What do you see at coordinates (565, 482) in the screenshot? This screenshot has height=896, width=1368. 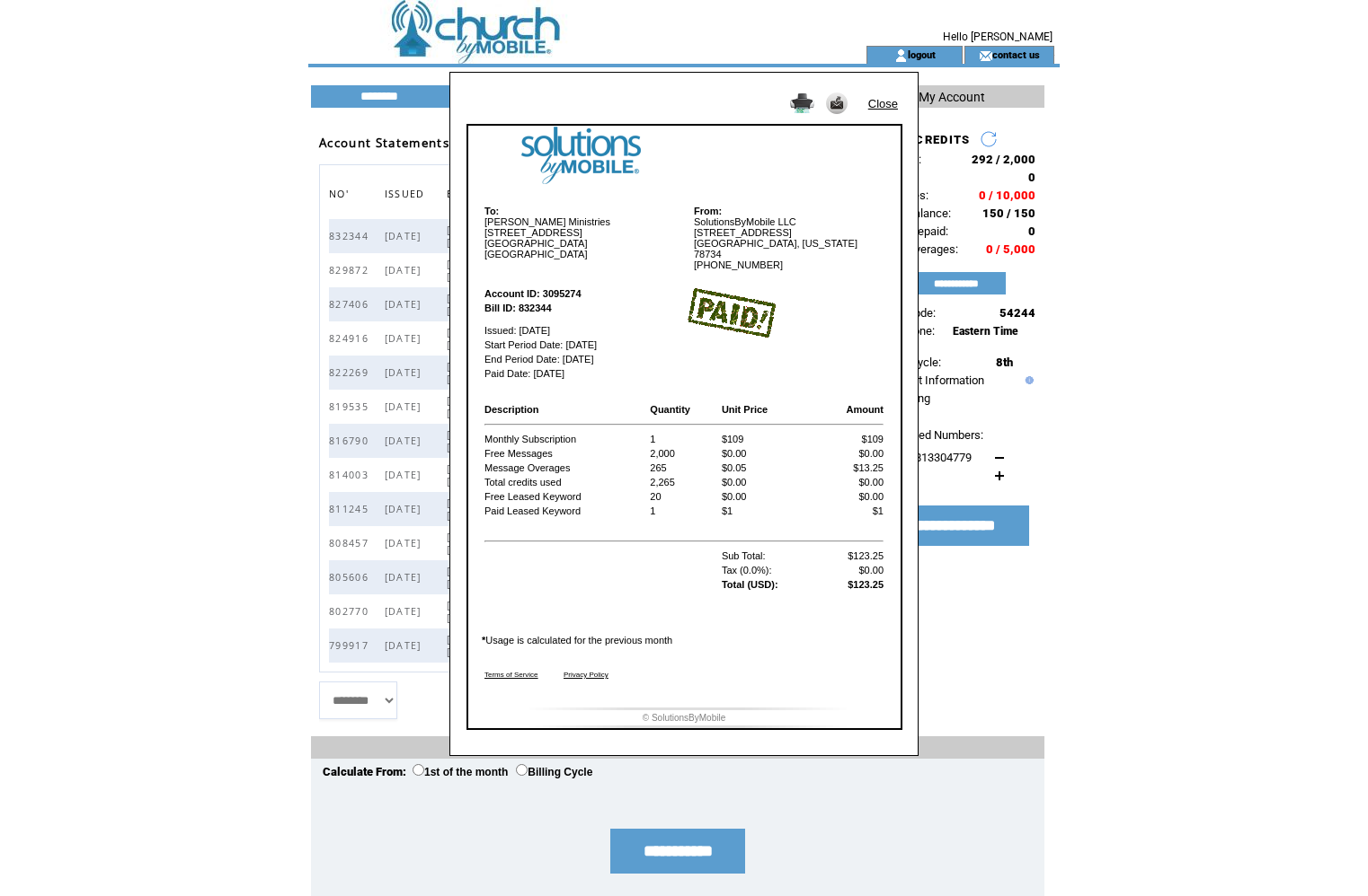 I see `td: Total credits used` at bounding box center [565, 482].